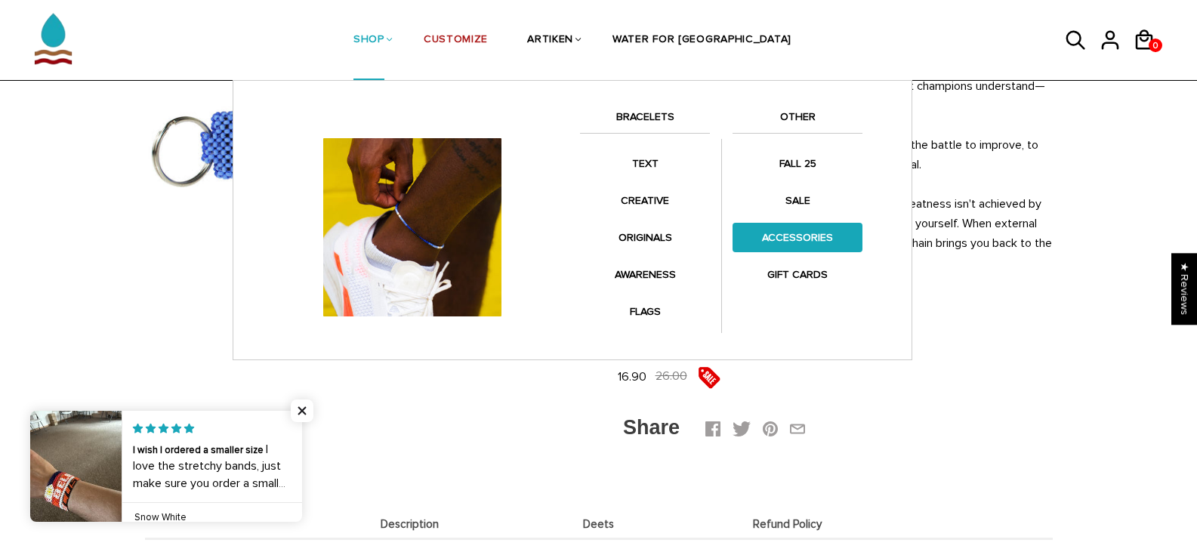  I want to click on a: BRACELETS, so click(645, 121).